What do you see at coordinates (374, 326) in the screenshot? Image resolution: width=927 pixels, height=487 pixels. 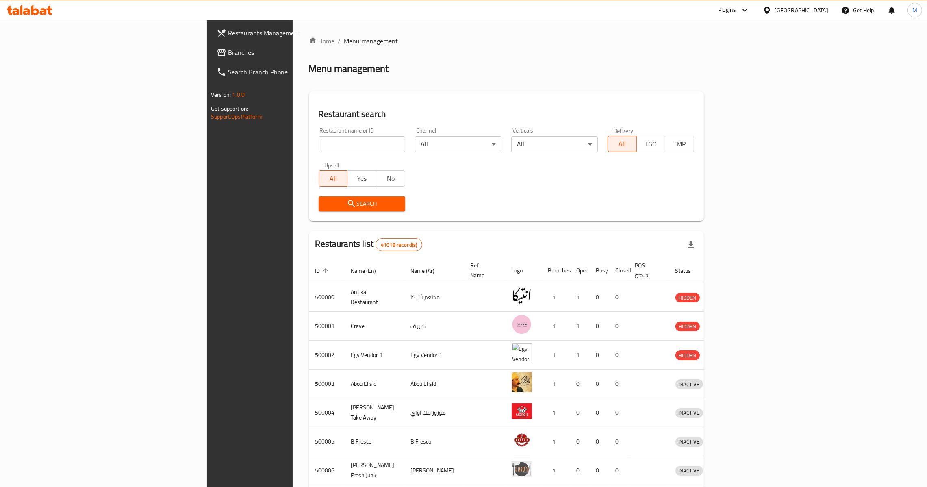 I see `td: Crave` at bounding box center [374, 326].